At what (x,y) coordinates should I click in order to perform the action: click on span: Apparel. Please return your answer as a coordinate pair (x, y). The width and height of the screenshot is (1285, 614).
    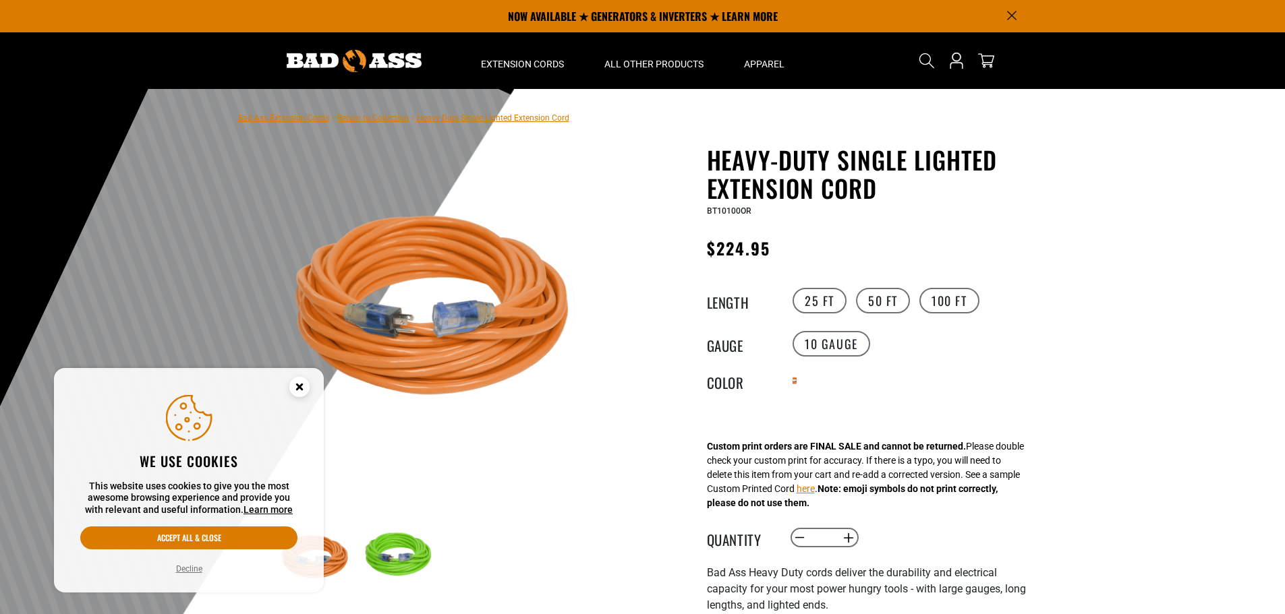
    Looking at the image, I should click on (764, 64).